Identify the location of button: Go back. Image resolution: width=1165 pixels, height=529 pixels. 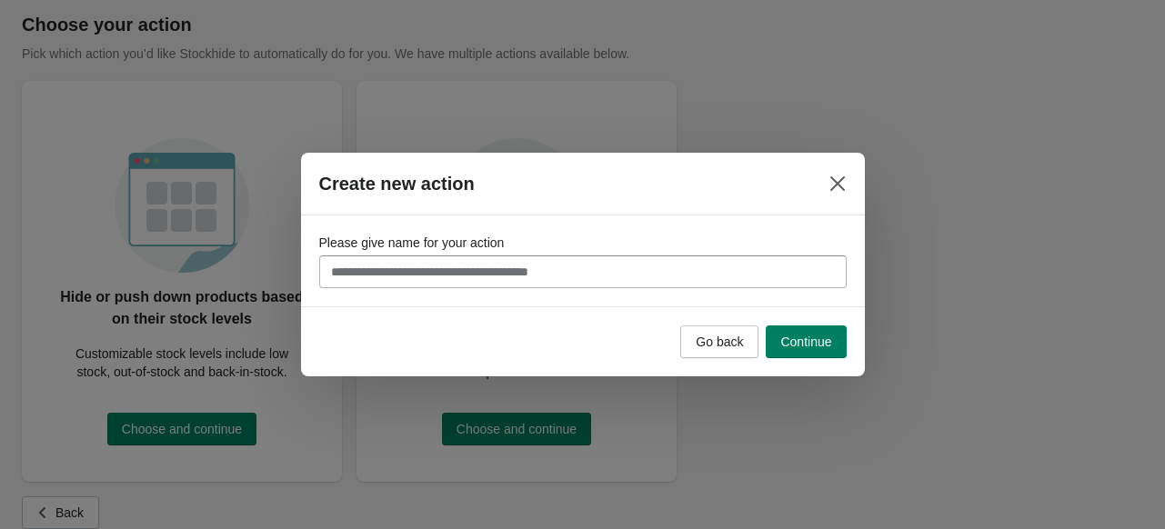
(719, 342).